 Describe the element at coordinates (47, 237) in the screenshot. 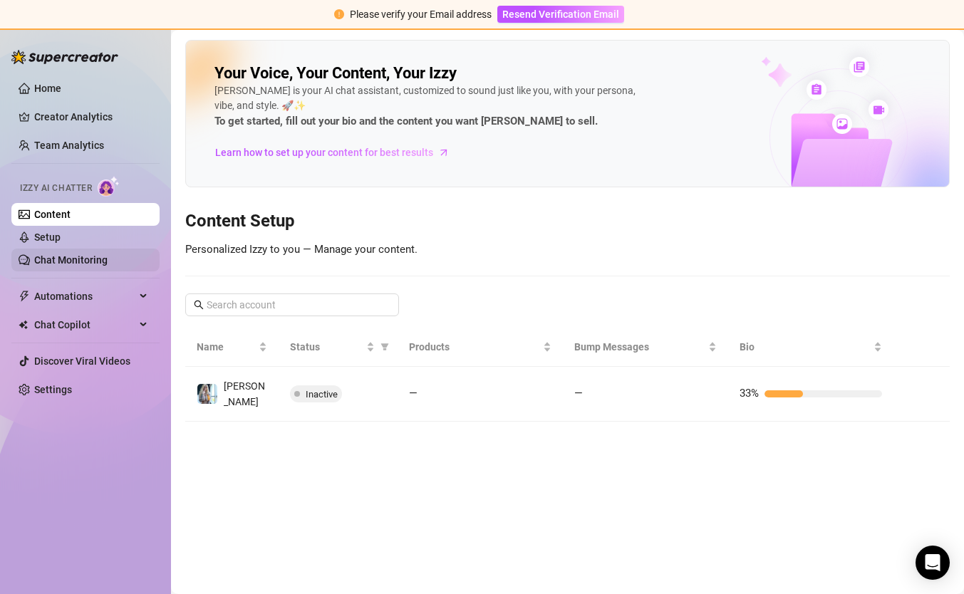

I see `a: Setup` at that location.